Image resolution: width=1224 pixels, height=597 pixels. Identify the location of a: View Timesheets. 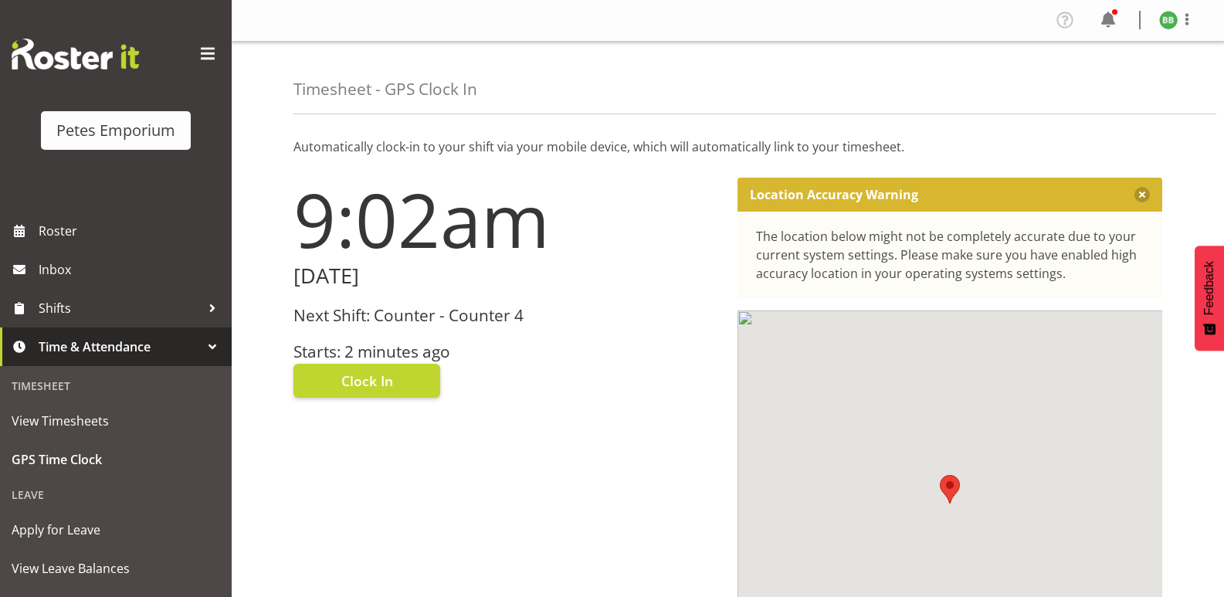
(116, 421).